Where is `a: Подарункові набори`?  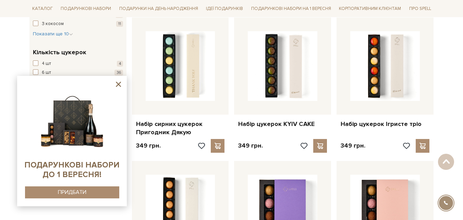 a: Подарункові набори is located at coordinates (86, 9).